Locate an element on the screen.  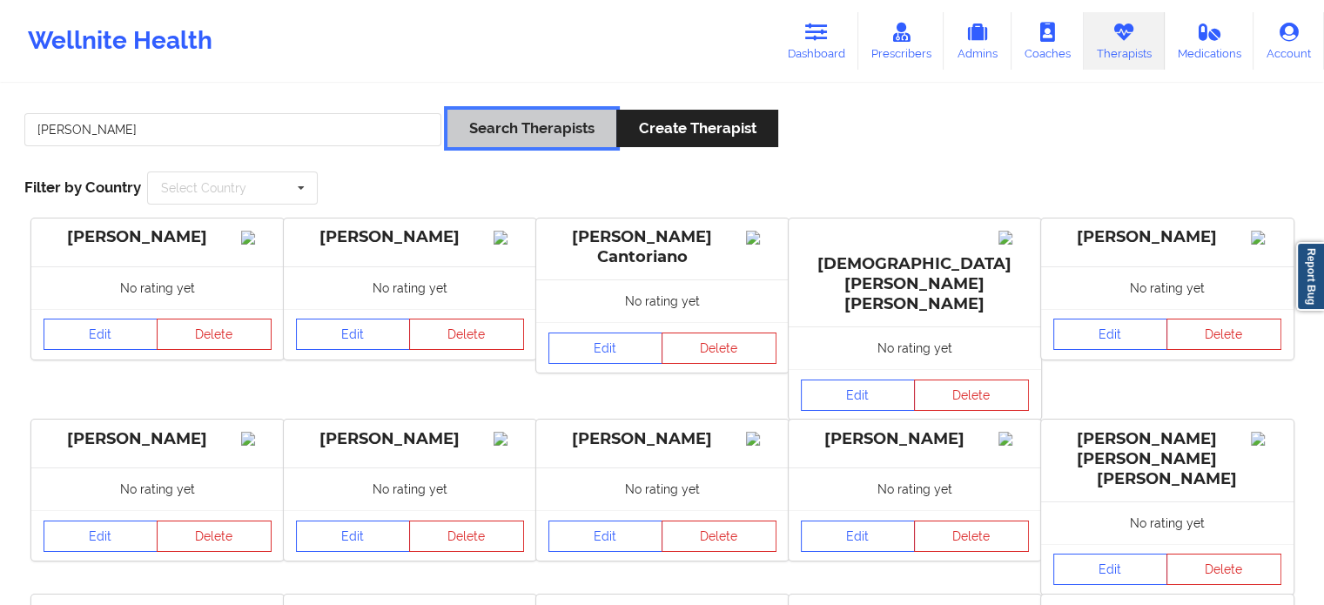
div: Select Country is located at coordinates (204, 188).